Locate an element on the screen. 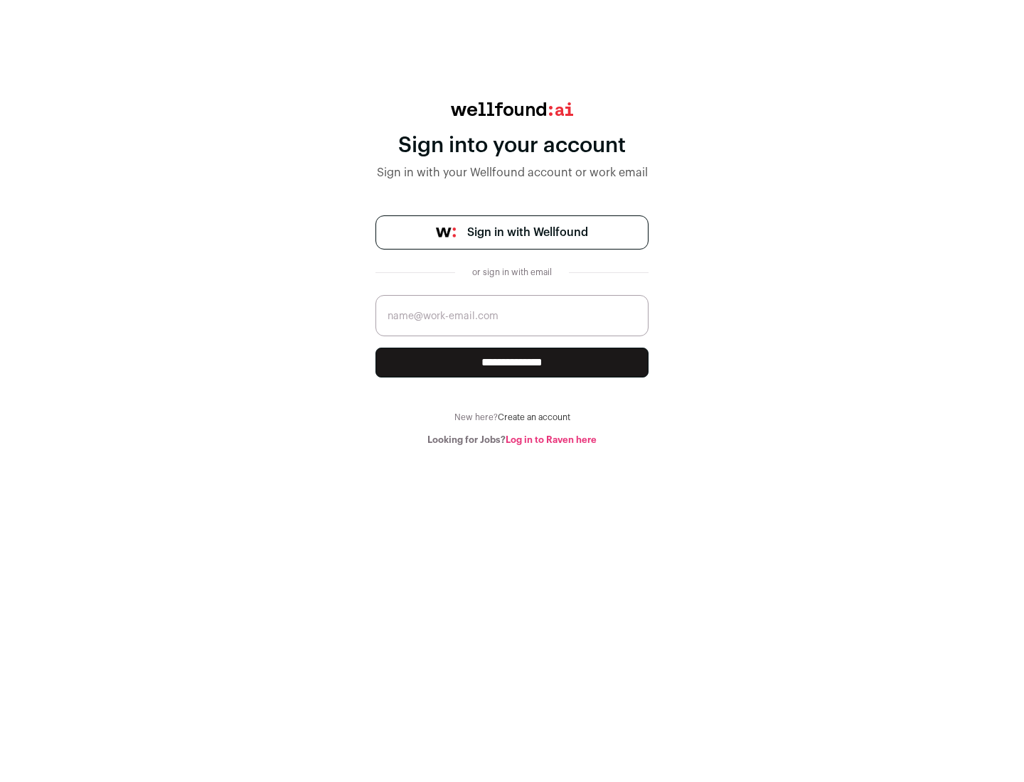  input: name@work-email.com is located at coordinates (512, 316).